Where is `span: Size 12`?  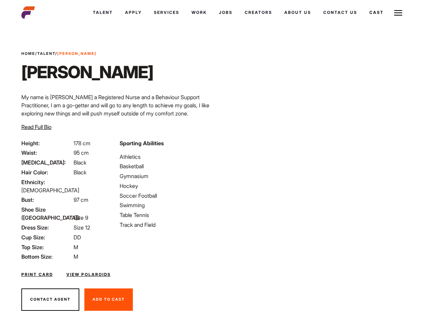 span: Size 12 is located at coordinates (82, 228).